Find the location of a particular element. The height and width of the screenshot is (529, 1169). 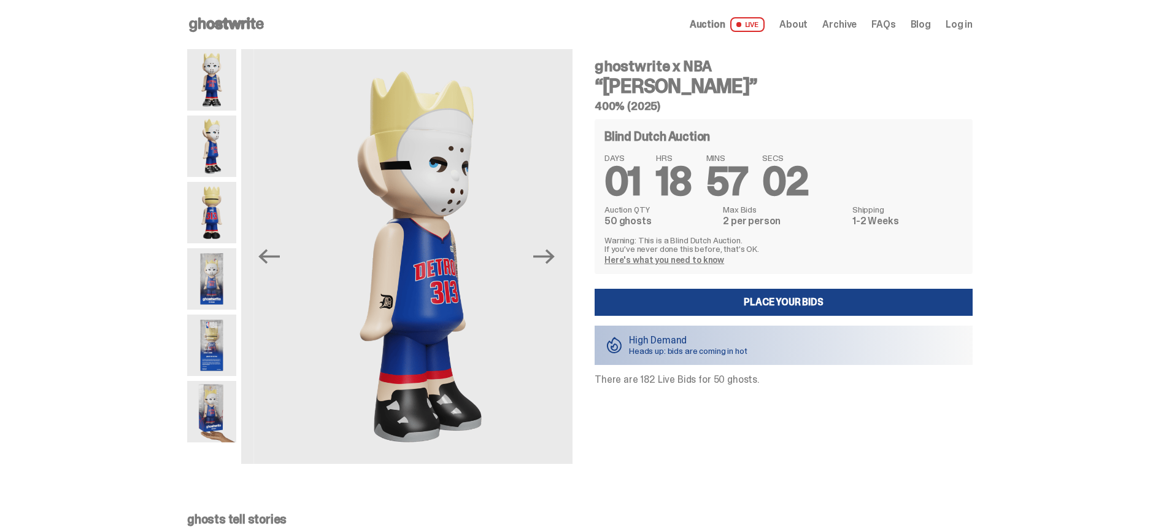

a: Archive is located at coordinates (840, 25).